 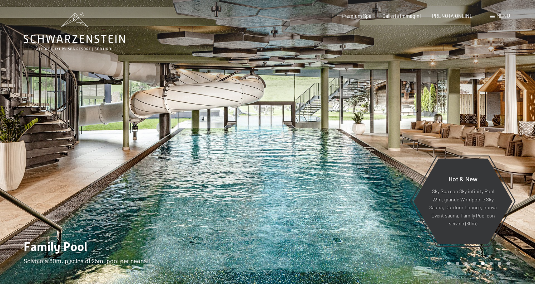 What do you see at coordinates (463, 201) in the screenshot?
I see `a: Hot & New Sky Spa con Sky infinity Pool 23m, grande Whirlpool e Sky Sauna, Outdoor Lounge, nuova ...` at bounding box center [463, 201].